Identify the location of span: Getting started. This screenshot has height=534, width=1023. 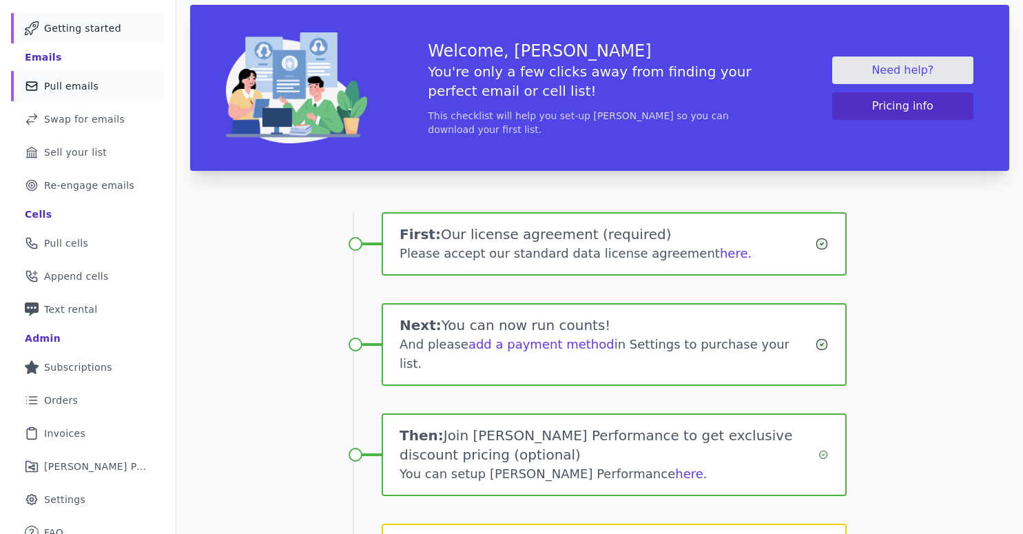
(83, 28).